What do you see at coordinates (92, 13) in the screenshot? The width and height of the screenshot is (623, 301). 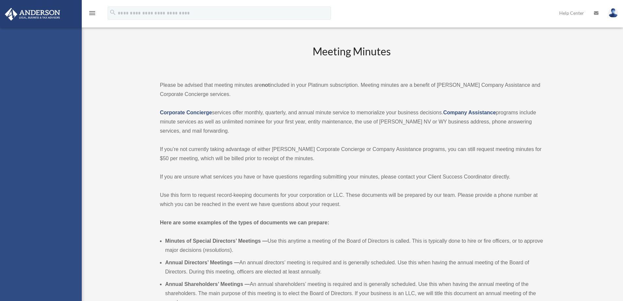 I see `i: menu` at bounding box center [92, 13].